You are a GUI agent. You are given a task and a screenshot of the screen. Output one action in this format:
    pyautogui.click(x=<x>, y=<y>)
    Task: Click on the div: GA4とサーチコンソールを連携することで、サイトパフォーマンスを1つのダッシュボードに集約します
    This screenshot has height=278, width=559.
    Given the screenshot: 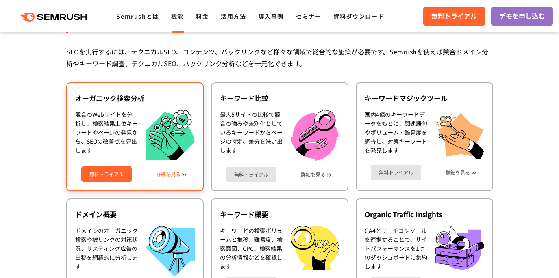 What is the action you would take?
    pyautogui.click(x=396, y=249)
    